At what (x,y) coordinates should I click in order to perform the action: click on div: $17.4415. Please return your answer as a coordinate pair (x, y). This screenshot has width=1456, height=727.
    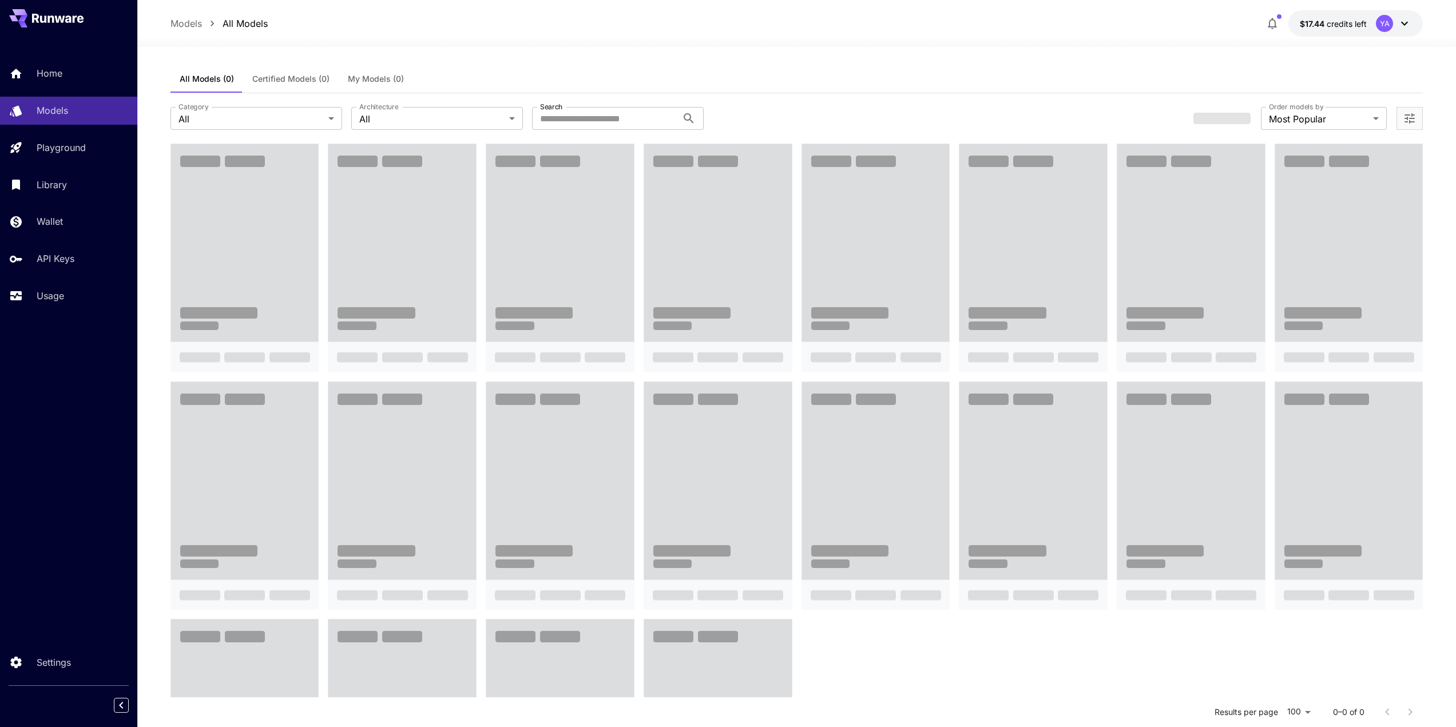
    Looking at the image, I should click on (1333, 23).